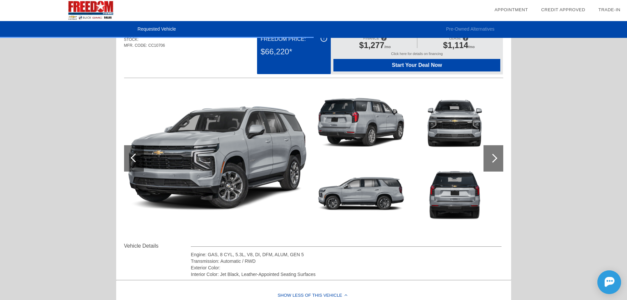 The width and height of the screenshot is (627, 300). Describe the element at coordinates (157, 246) in the screenshot. I see `div: Vehicle Details` at that location.